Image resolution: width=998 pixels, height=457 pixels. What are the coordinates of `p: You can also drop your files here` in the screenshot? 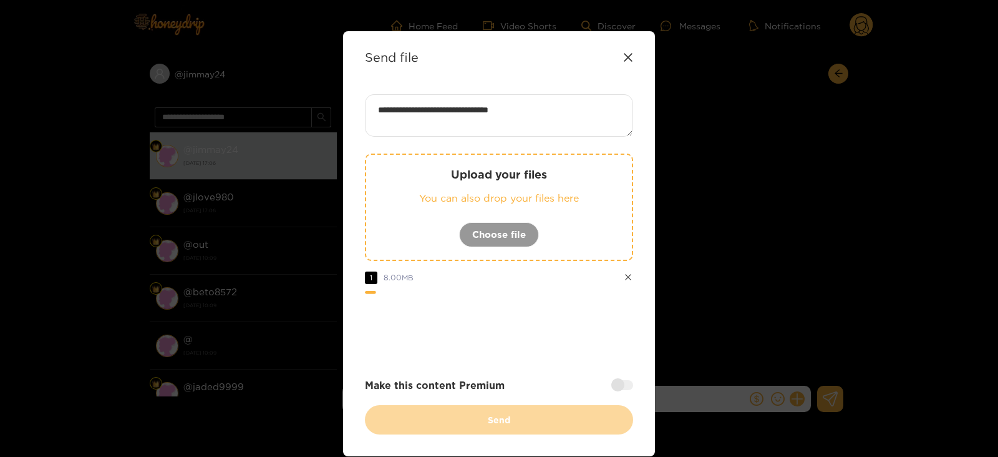 It's located at (499, 198).